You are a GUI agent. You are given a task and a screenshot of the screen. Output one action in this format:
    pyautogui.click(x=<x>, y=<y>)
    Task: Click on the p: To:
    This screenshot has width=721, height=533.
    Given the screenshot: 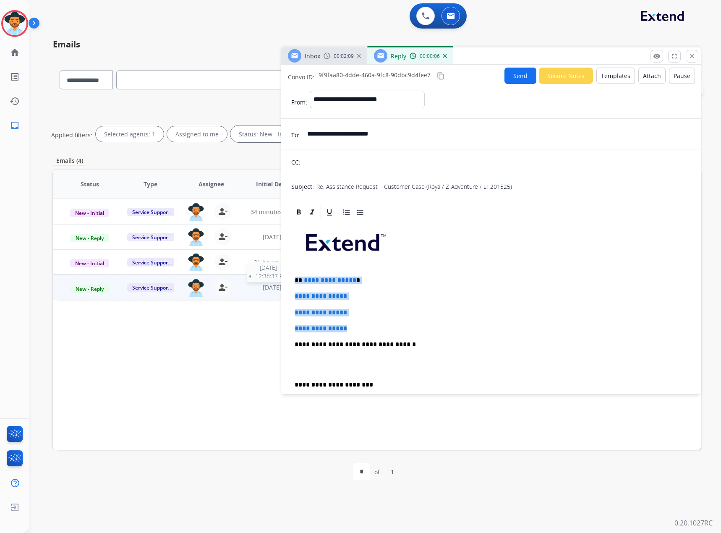 What is the action you would take?
    pyautogui.click(x=296, y=135)
    